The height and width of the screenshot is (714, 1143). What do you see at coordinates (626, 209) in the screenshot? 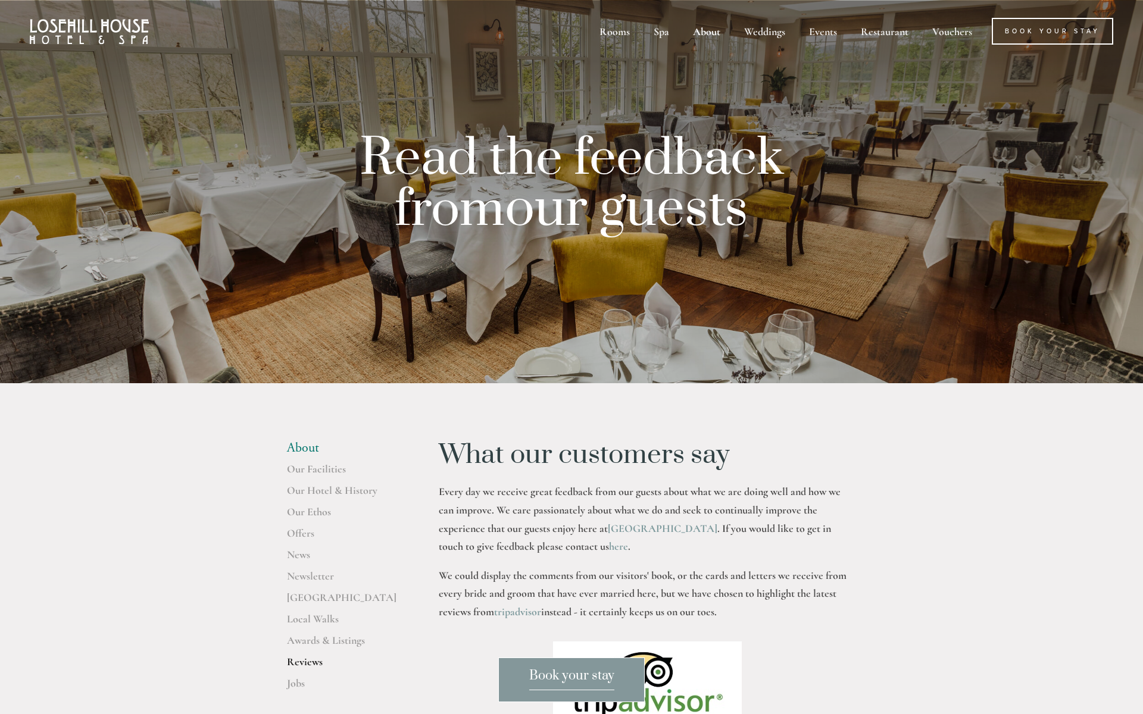
I see `strong: our guests` at bounding box center [626, 209].